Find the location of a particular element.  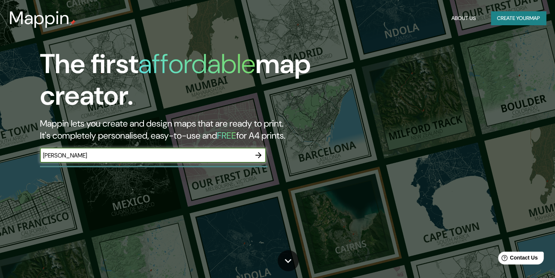

h2: Mappin lets you create and design maps that are ready to print. It's completely personalised, eas... is located at coordinates (179, 130).